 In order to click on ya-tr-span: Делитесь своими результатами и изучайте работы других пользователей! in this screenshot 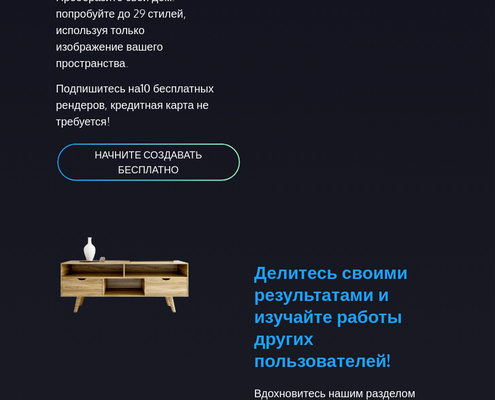, I will do `click(331, 316)`.